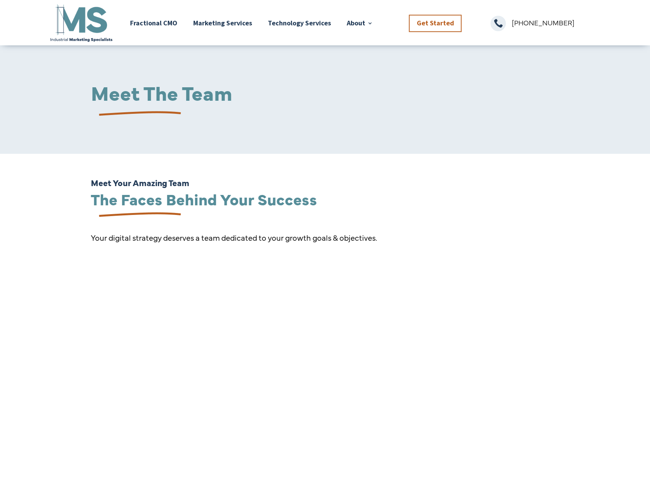  Describe the element at coordinates (435, 23) in the screenshot. I see `a: Get Started` at that location.